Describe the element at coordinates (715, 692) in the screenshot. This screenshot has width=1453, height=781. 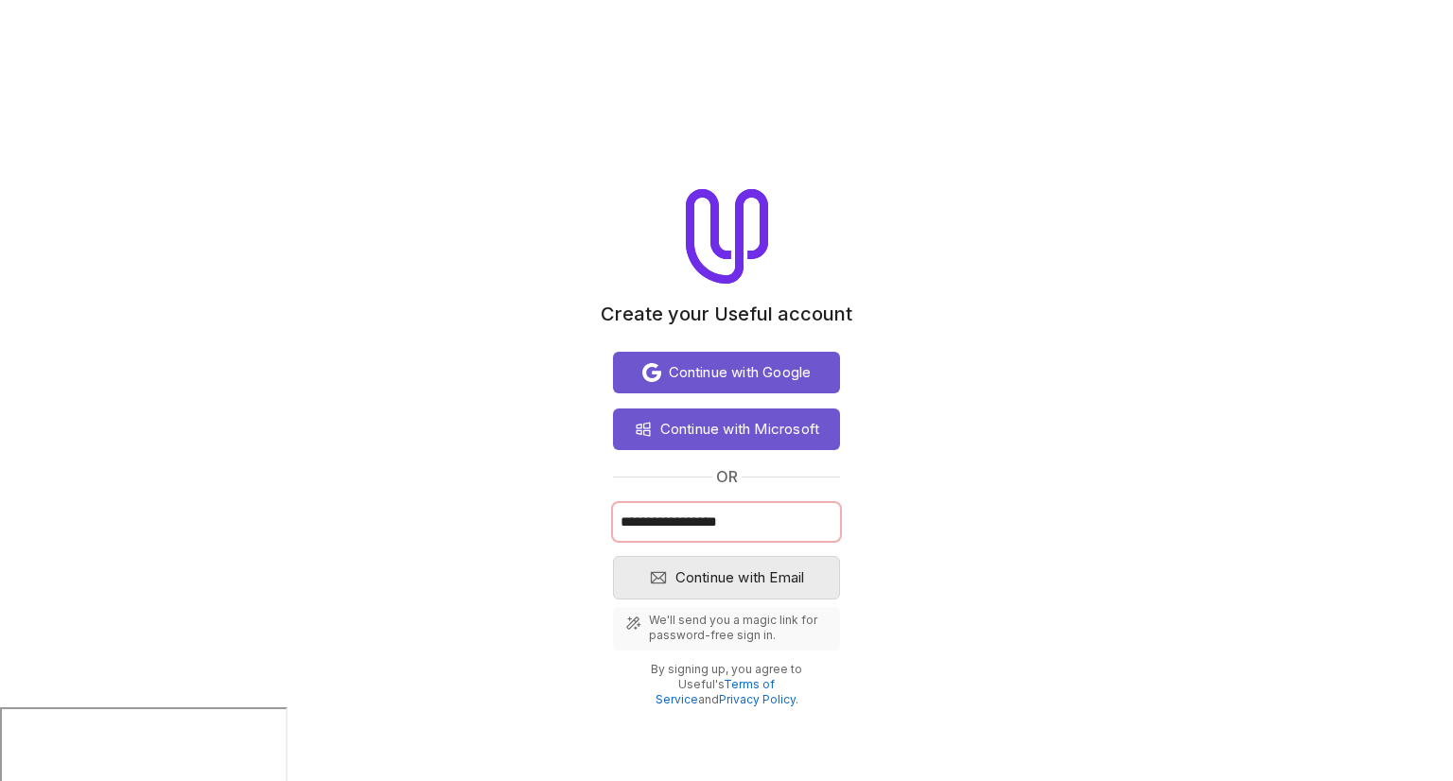
I see `a: Terms of Service` at that location.